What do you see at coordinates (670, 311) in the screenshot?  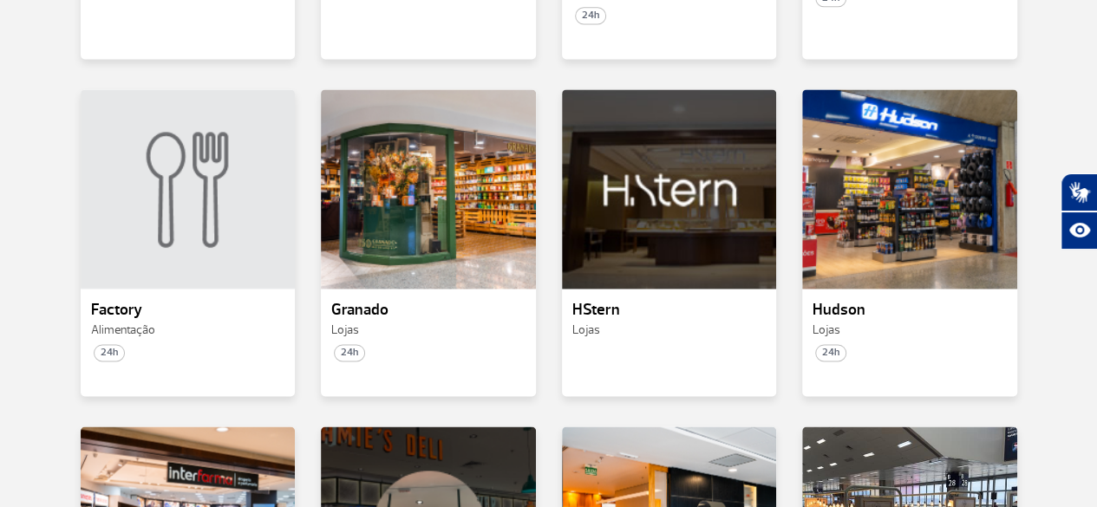 I see `p: HStern` at bounding box center [670, 311].